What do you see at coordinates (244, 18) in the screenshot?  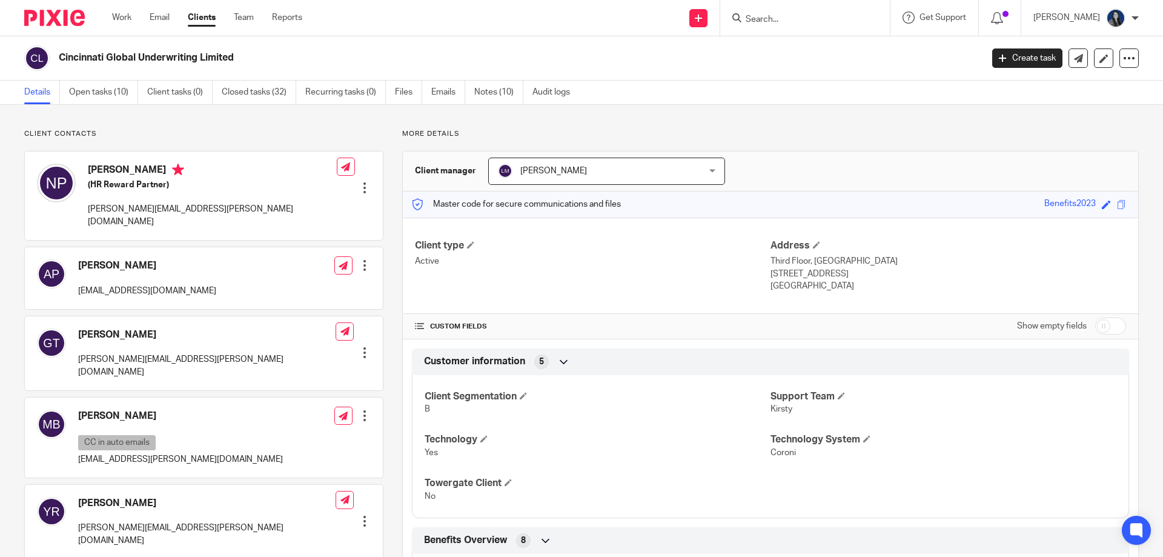 I see `a: Team` at bounding box center [244, 18].